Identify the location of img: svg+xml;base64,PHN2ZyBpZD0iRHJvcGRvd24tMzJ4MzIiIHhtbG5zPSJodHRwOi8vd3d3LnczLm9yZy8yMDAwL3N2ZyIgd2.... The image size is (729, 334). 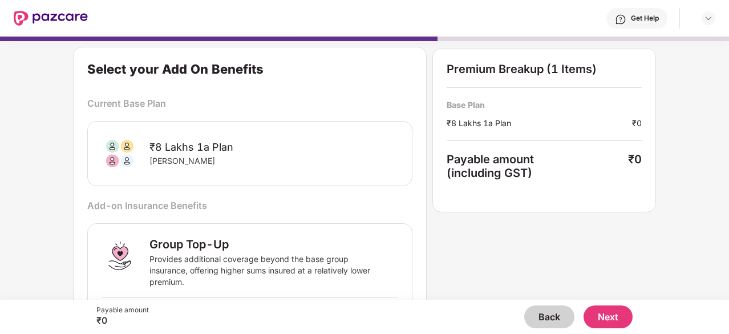
(708, 18).